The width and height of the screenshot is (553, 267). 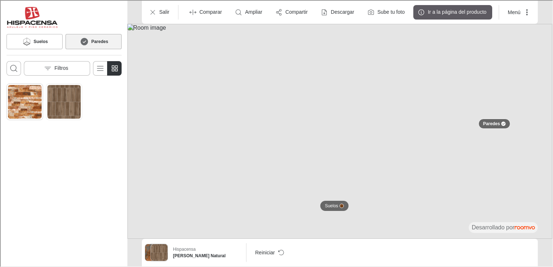 What do you see at coordinates (56, 68) in the screenshot?
I see `button: Open the filters menu` at bounding box center [56, 68].